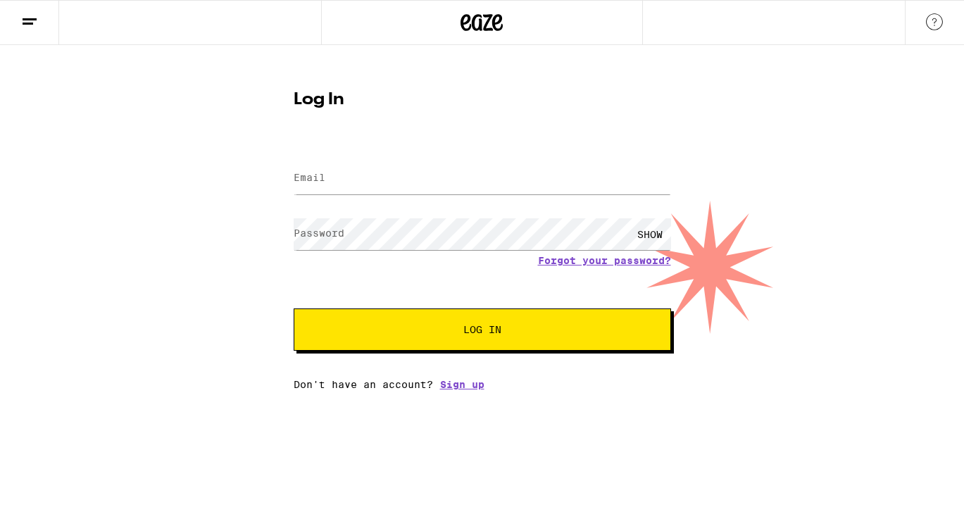  What do you see at coordinates (482, 178) in the screenshot?
I see `input: Email` at bounding box center [482, 178].